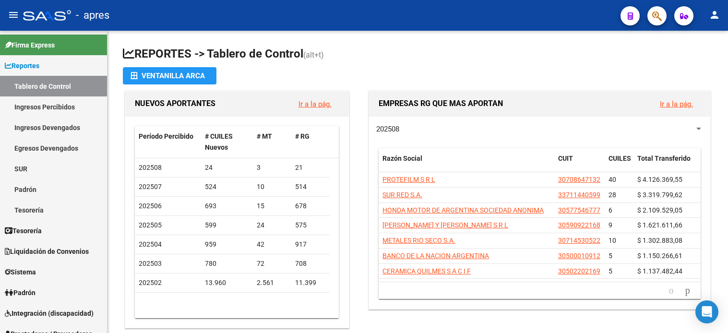 This screenshot has height=333, width=728. Describe the element at coordinates (227, 142) in the screenshot. I see `datatable-header-cell: # CUILES Nuevos` at that location.